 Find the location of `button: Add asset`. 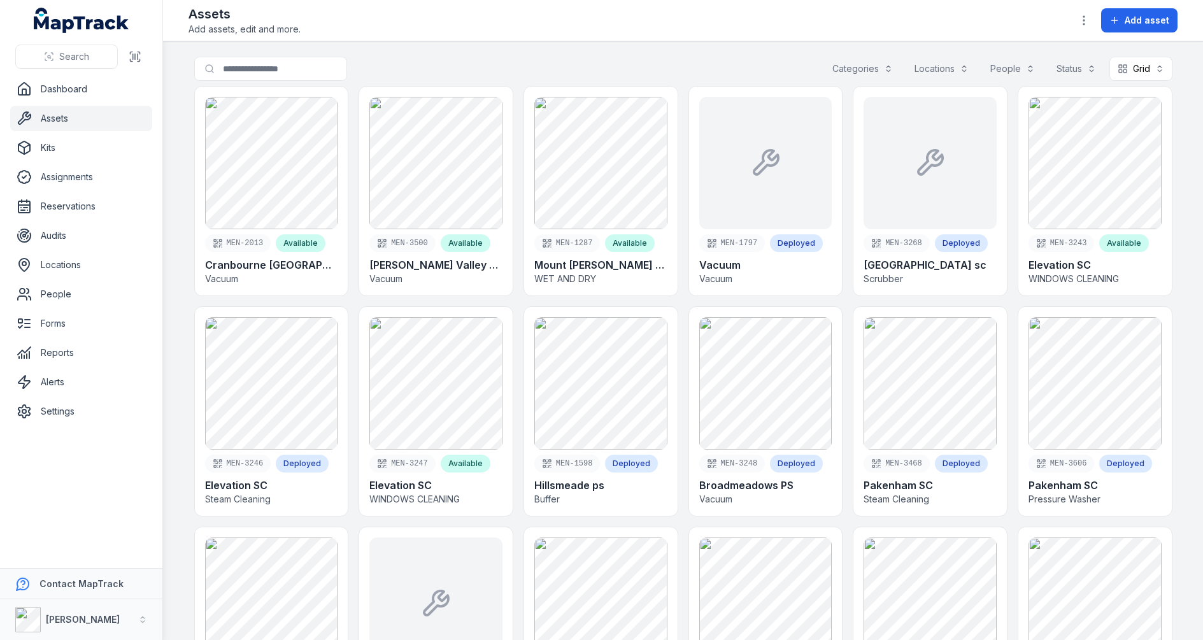

button: Add asset is located at coordinates (1139, 20).